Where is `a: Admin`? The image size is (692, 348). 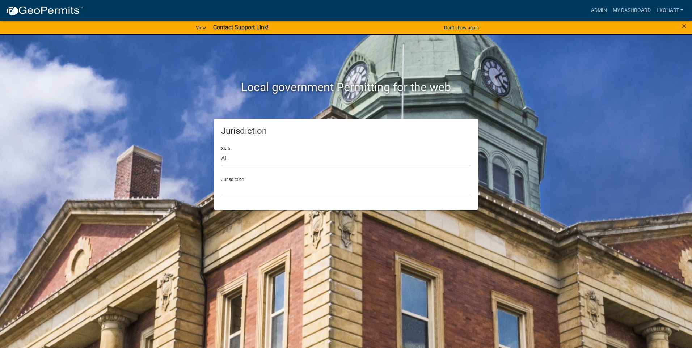 a: Admin is located at coordinates (599, 11).